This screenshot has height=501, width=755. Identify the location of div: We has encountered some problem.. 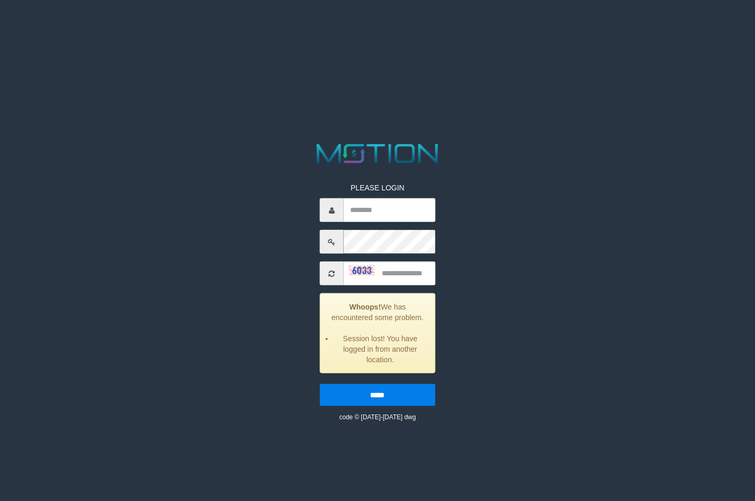
(377, 334).